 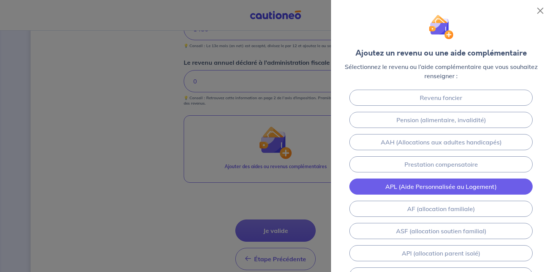 I want to click on a: Pension (alimentaire, invalidité), so click(x=441, y=120).